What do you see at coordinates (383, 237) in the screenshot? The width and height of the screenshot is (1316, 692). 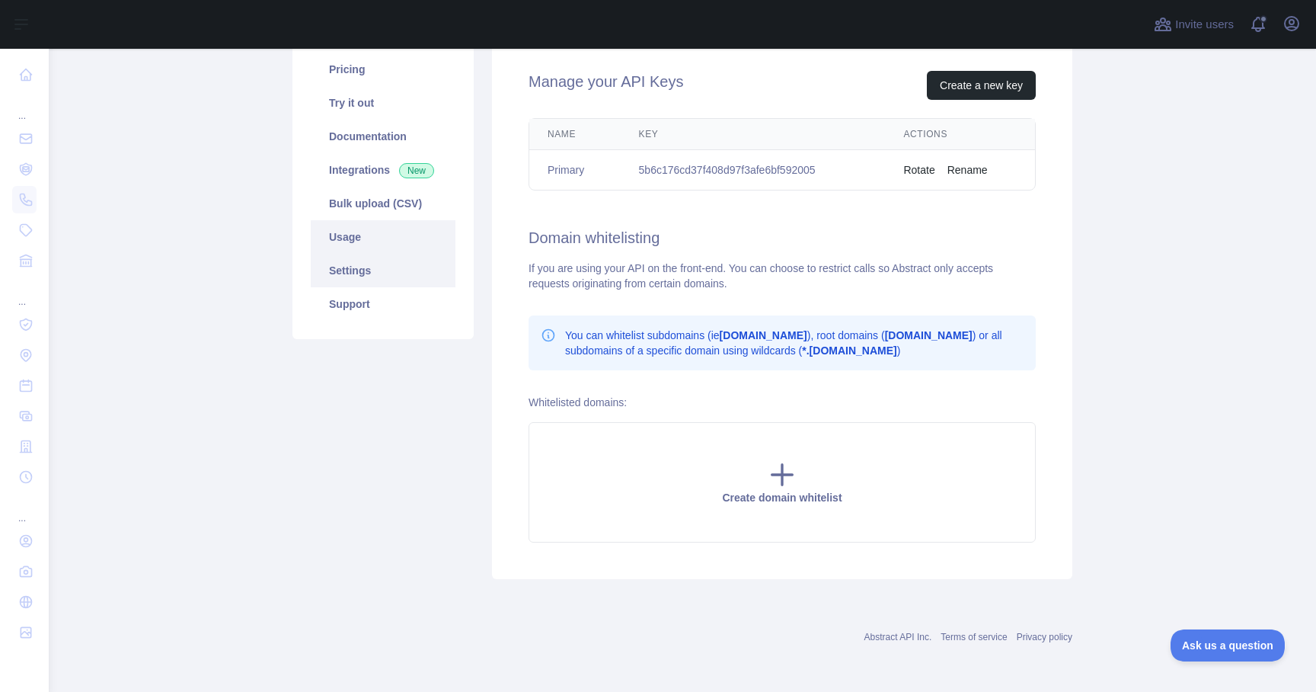 I see `a: Usage` at bounding box center [383, 237].